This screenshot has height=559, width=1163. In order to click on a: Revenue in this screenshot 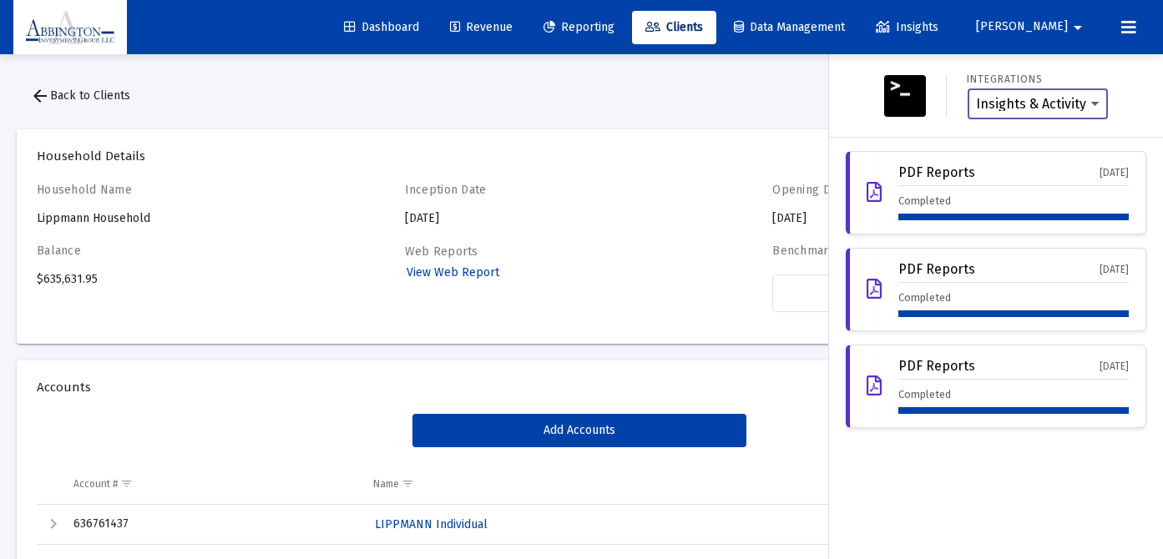, I will do `click(481, 28)`.